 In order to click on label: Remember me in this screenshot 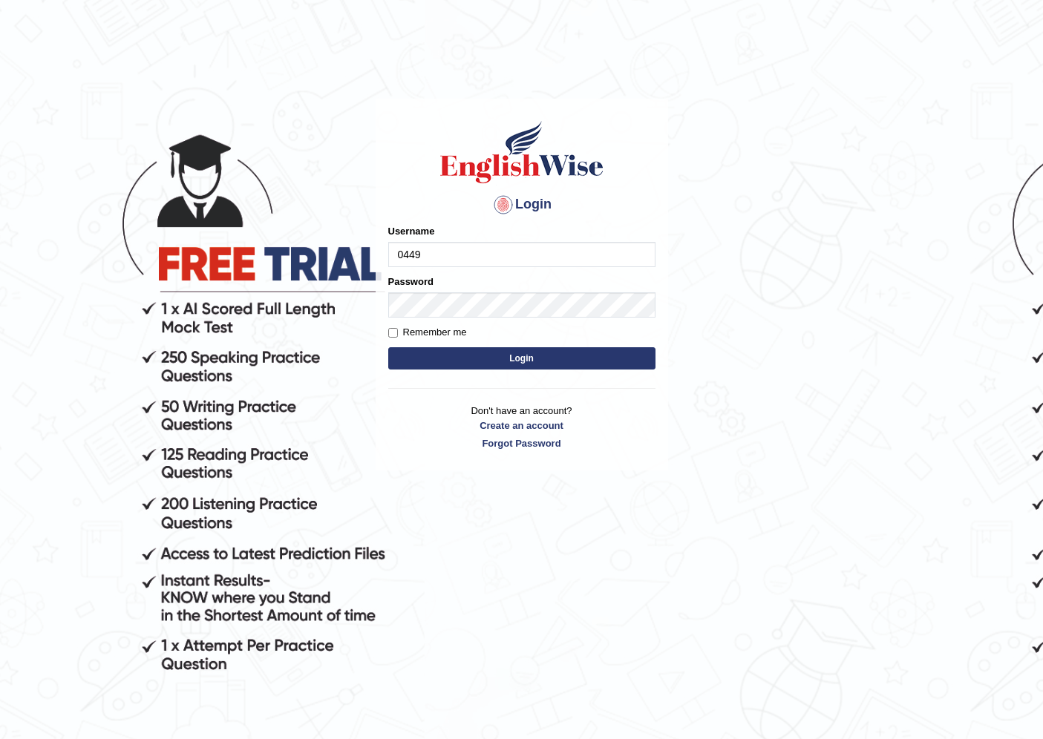, I will do `click(428, 333)`.